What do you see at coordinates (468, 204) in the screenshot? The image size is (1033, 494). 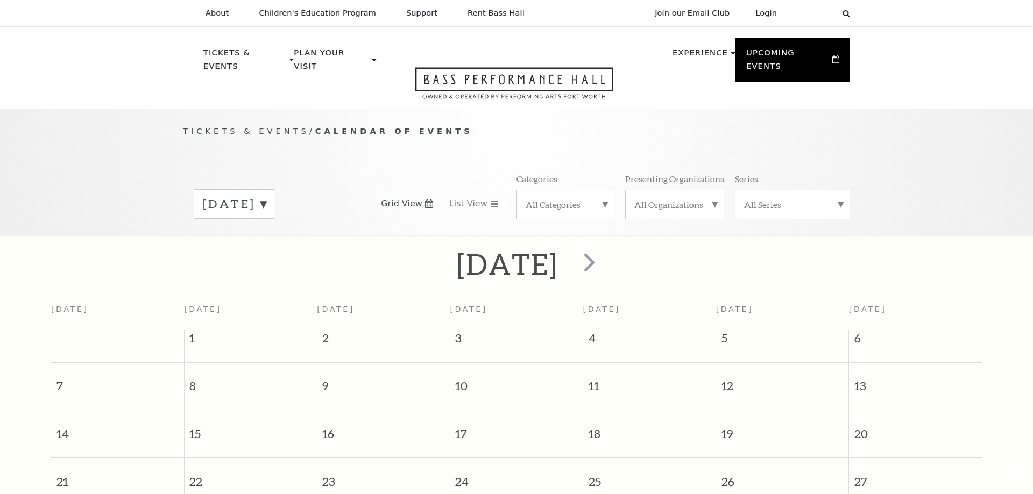 I see `span: List View` at bounding box center [468, 204].